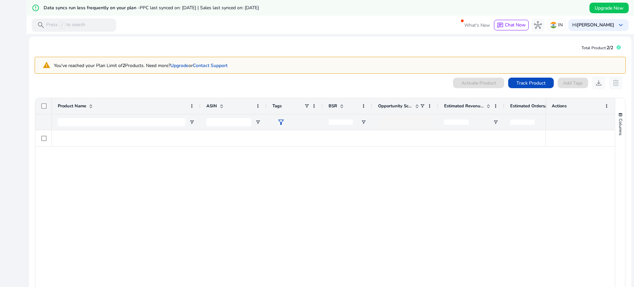  What do you see at coordinates (66, 25) in the screenshot?
I see `p: Press to search` at bounding box center [66, 25].